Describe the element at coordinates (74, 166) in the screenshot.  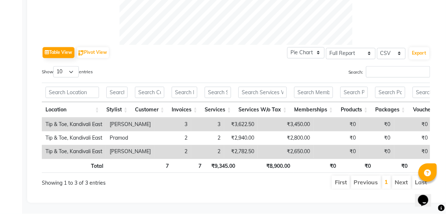
I see `th: Total` at that location.